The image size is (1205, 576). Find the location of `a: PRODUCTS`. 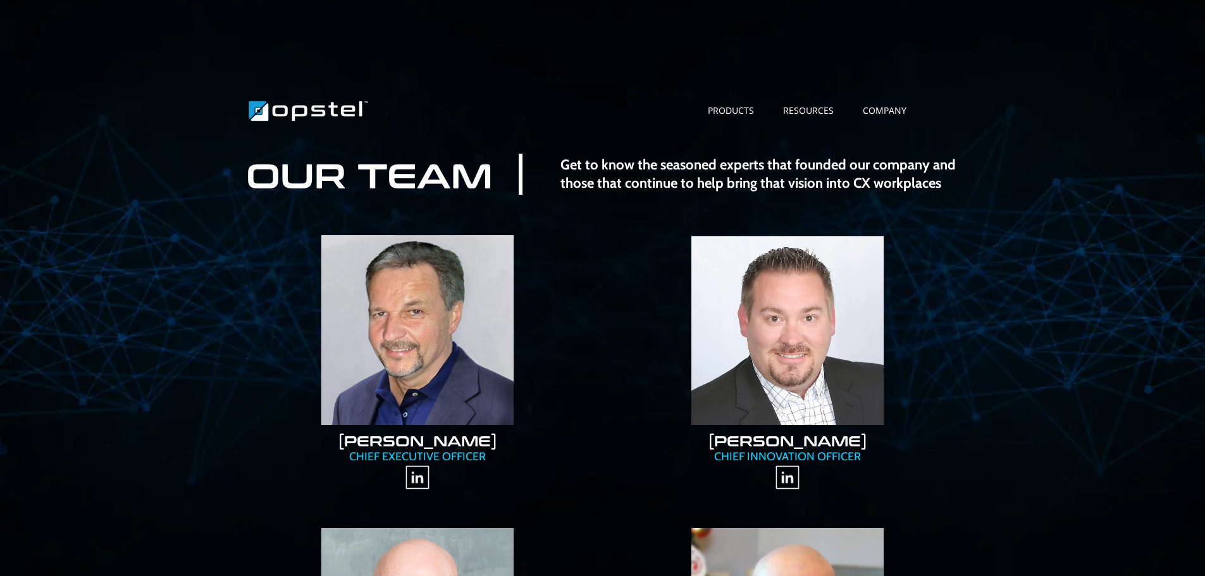

a: PRODUCTS is located at coordinates (730, 111).